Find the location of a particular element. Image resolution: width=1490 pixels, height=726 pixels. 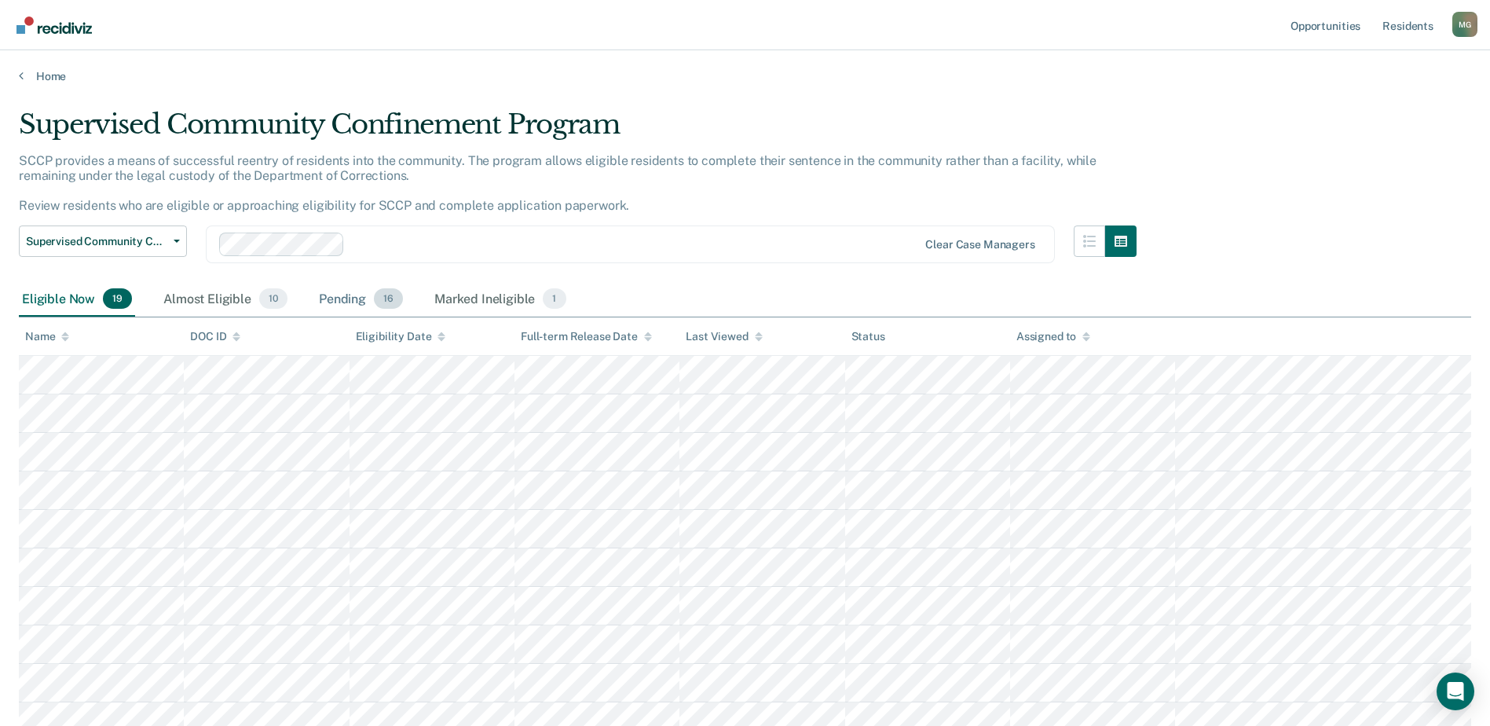

button: Supervised Community Confinement Program is located at coordinates (103, 241).